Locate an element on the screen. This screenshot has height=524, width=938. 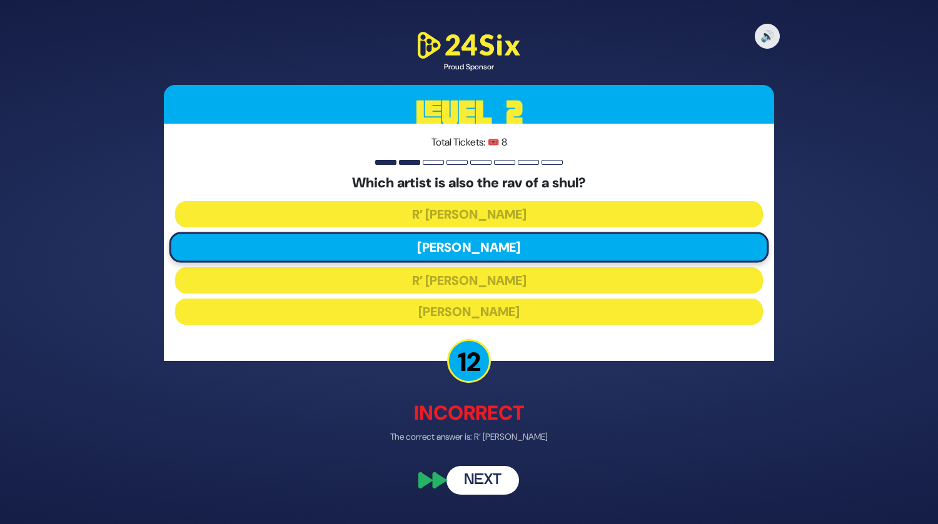
p: 12 is located at coordinates (469, 361).